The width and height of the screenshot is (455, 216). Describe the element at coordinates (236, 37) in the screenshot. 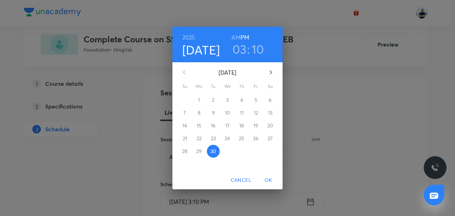

I see `h6: AM` at that location.